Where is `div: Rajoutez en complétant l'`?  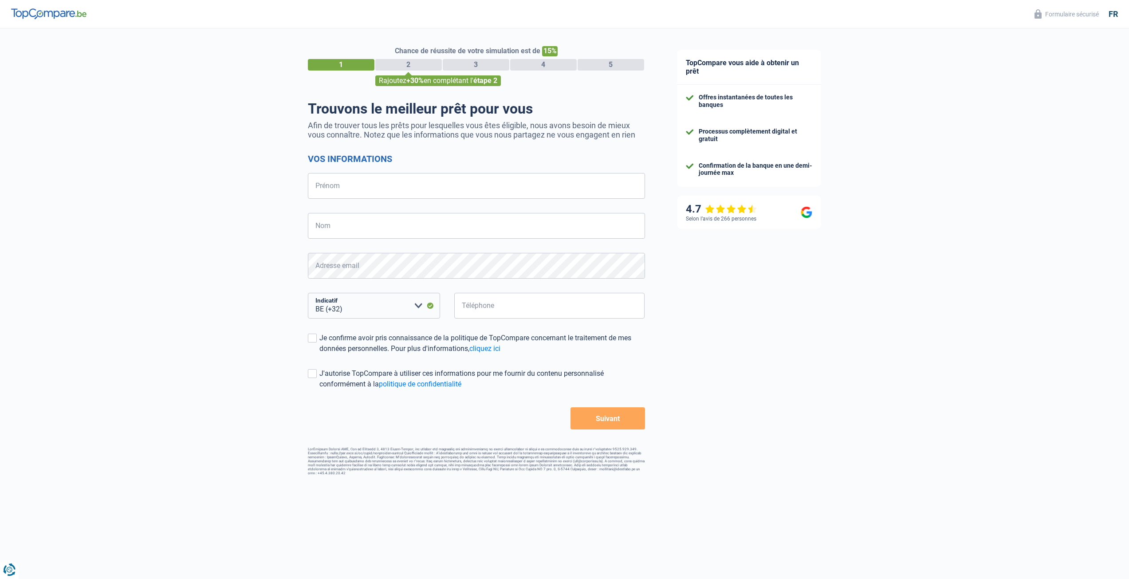
div: Rajoutez en complétant l' is located at coordinates (438, 81).